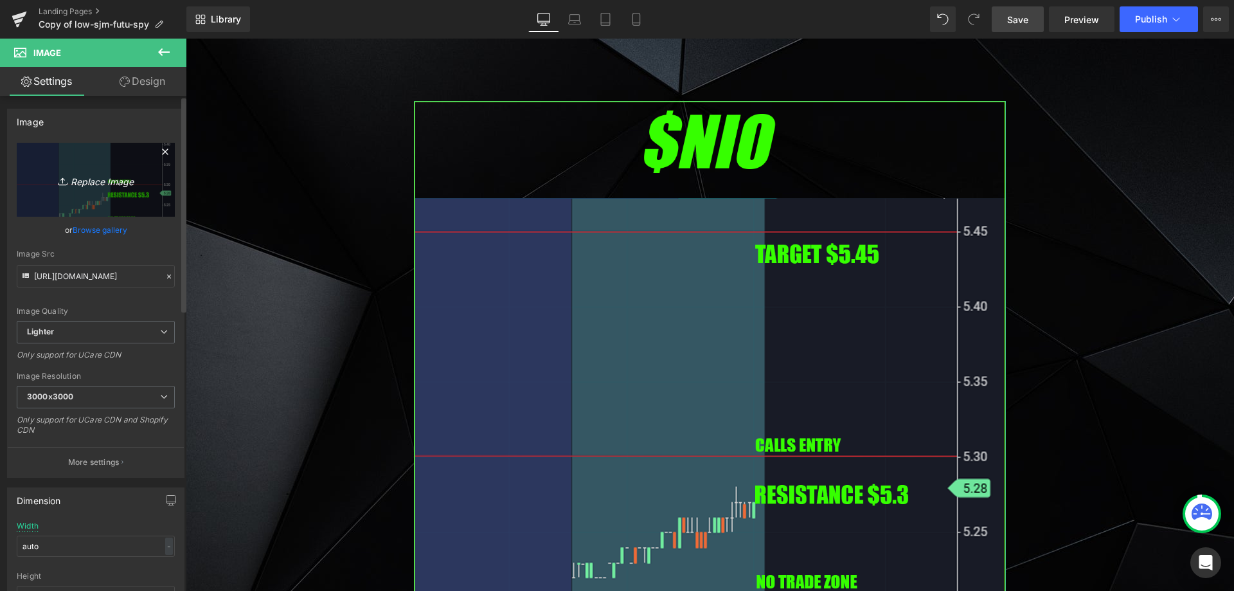 Image resolution: width=1234 pixels, height=591 pixels. Describe the element at coordinates (96, 254) in the screenshot. I see `div: Image Src` at that location.